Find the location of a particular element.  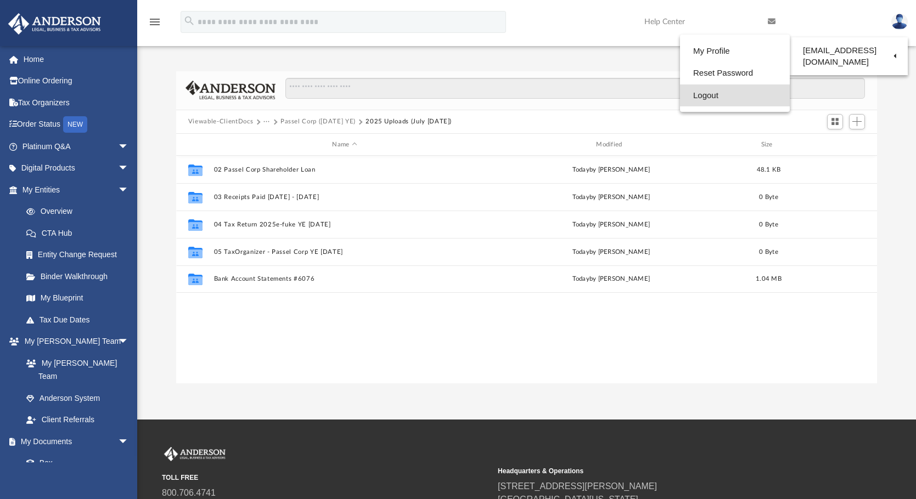

a: Platinum Q&Aarrow_drop_down is located at coordinates (76, 146).